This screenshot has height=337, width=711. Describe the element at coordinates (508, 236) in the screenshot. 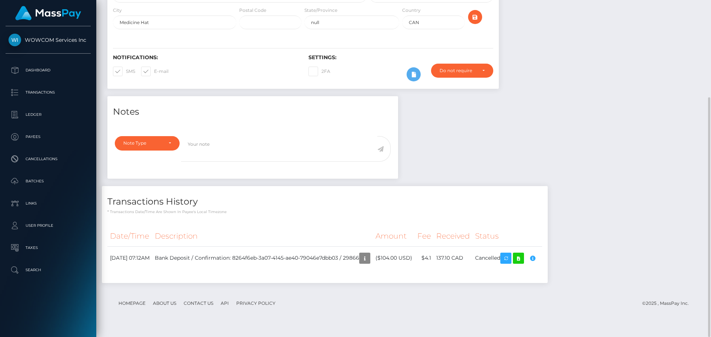

I see `th: Status` at that location.